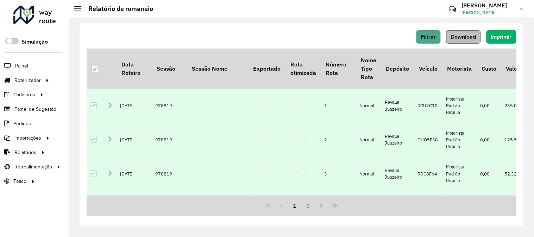 The image size is (534, 237). Describe the element at coordinates (308, 206) in the screenshot. I see `button: 2` at that location.